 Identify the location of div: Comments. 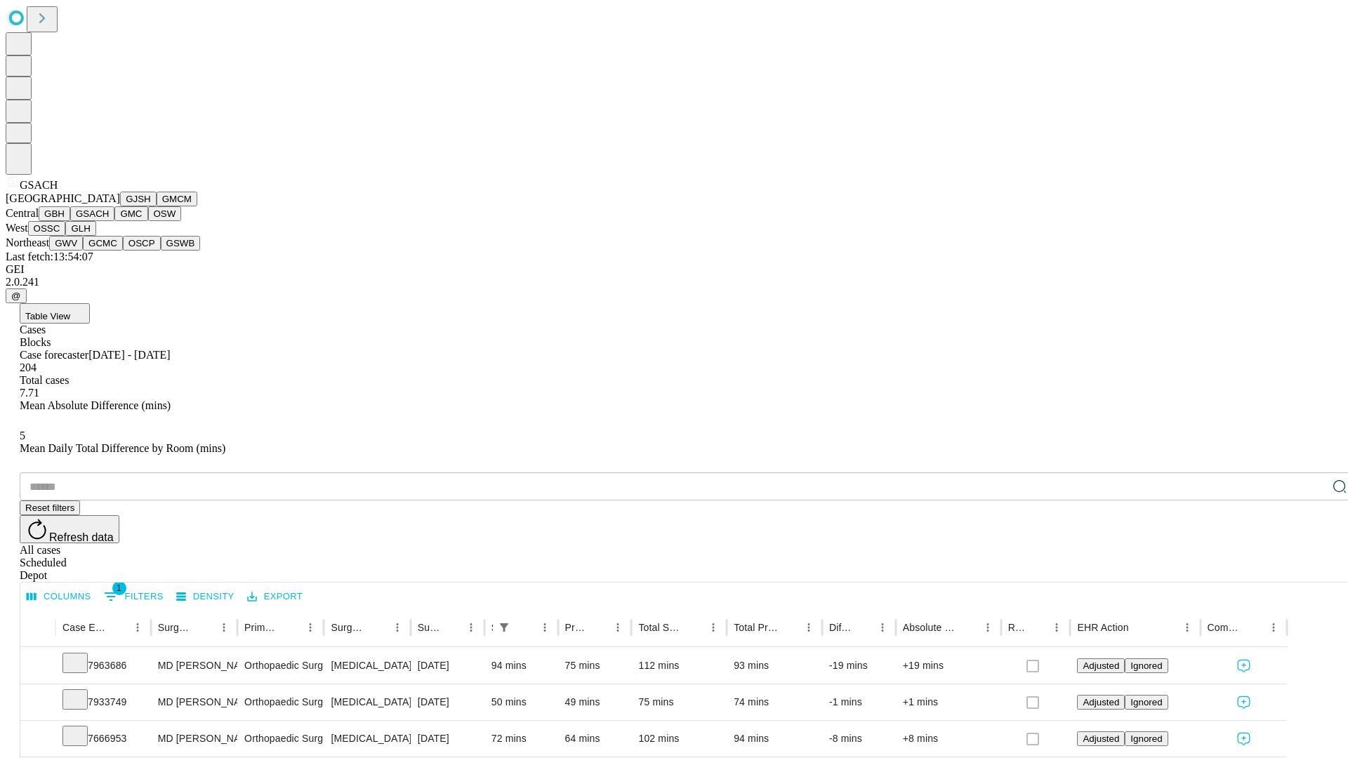
(1225, 628).